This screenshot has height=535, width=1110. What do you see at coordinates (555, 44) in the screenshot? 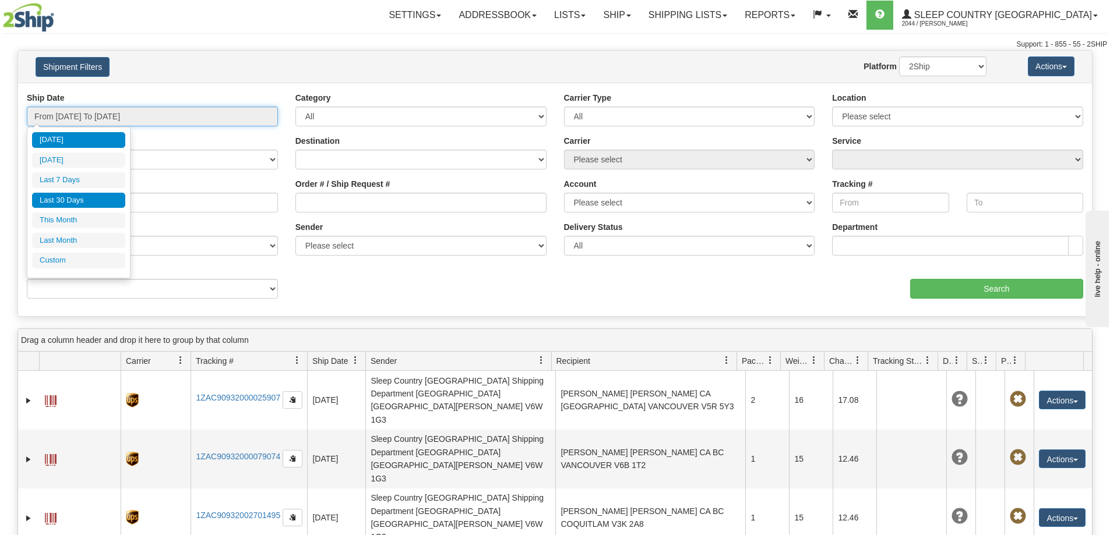
I see `div: Support: 1 - 855 - 55 - 2SHIP` at bounding box center [555, 44].